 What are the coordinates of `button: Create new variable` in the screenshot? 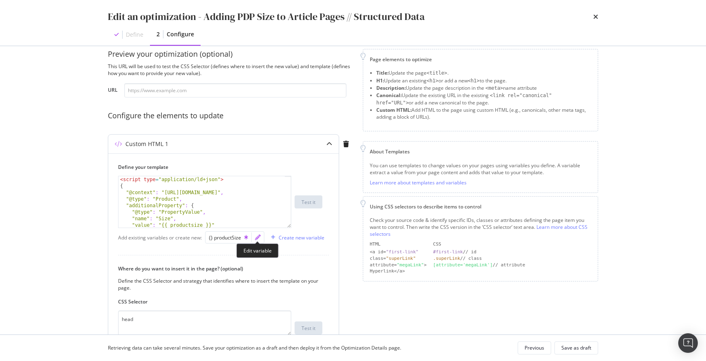 It's located at (296, 238).